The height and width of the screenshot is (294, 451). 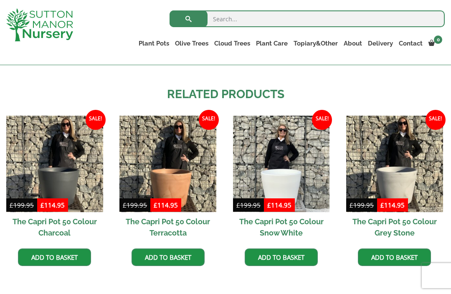 What do you see at coordinates (281, 257) in the screenshot?
I see `a: Add to basket: “The Capri Pot 50 Colour Snow White”` at bounding box center [281, 257].